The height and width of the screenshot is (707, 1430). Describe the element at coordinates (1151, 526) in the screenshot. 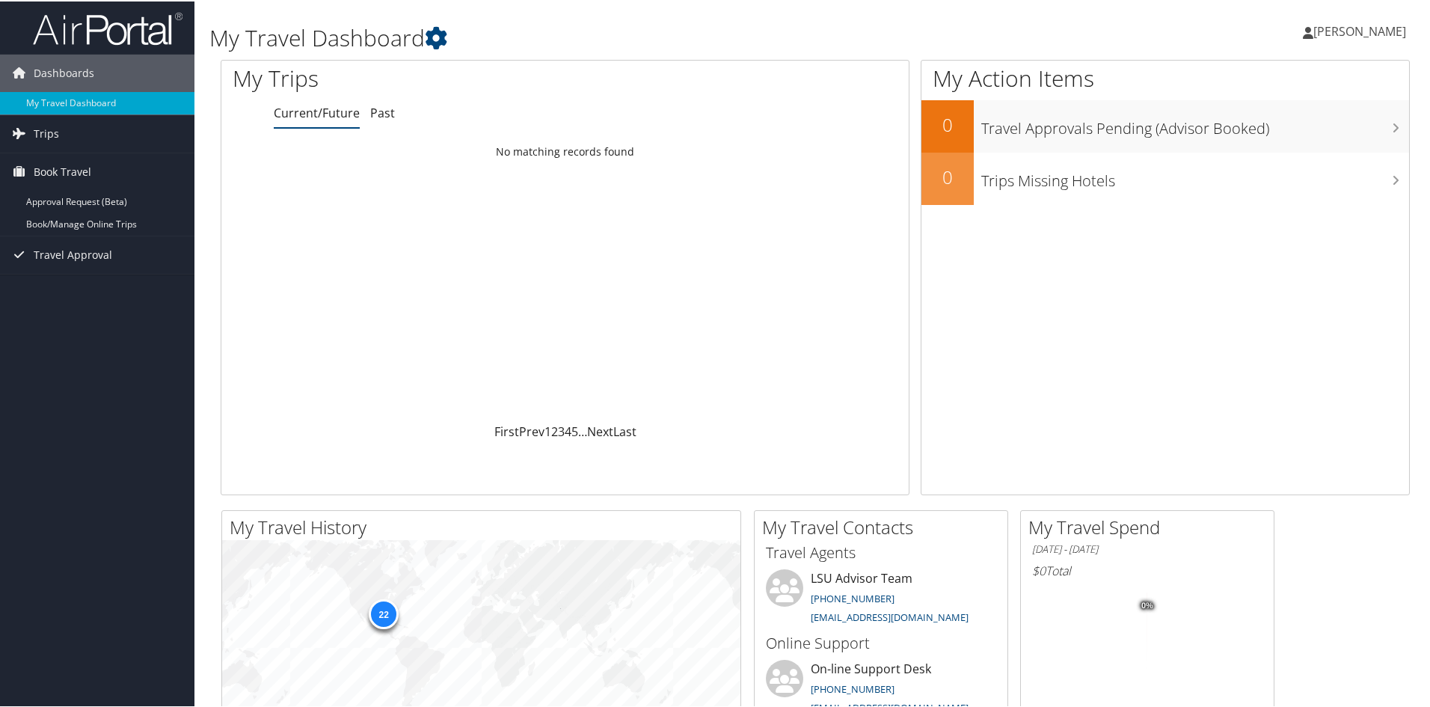

I see `h2: My Travel Spend` at that location.